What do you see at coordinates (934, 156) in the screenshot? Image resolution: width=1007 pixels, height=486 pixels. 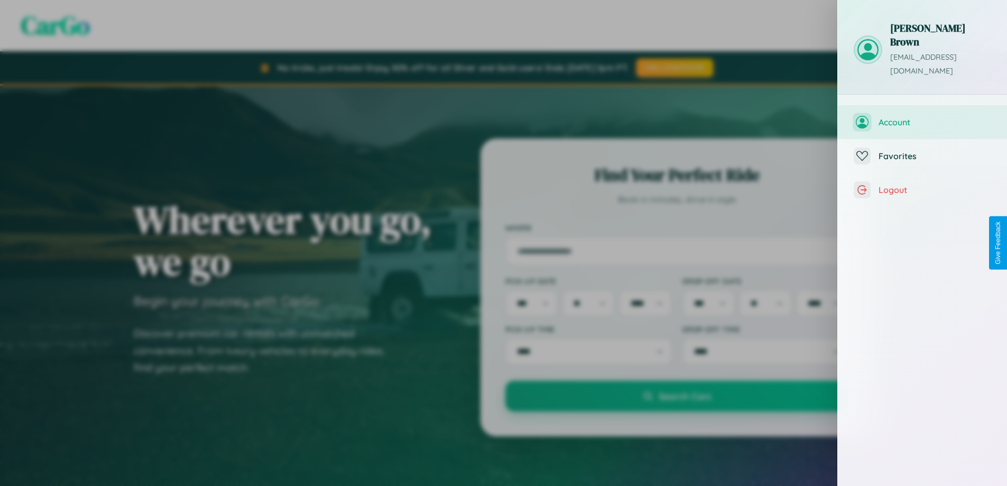 I see `span: Favorites` at bounding box center [934, 156].